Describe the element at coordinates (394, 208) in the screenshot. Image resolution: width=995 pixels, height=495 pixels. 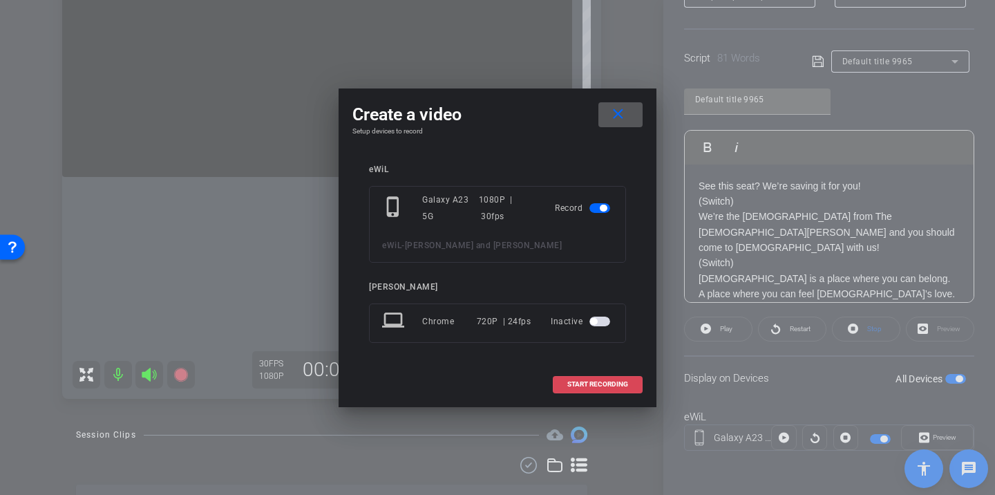
I see `mat-icon: phone_iphone` at that location.